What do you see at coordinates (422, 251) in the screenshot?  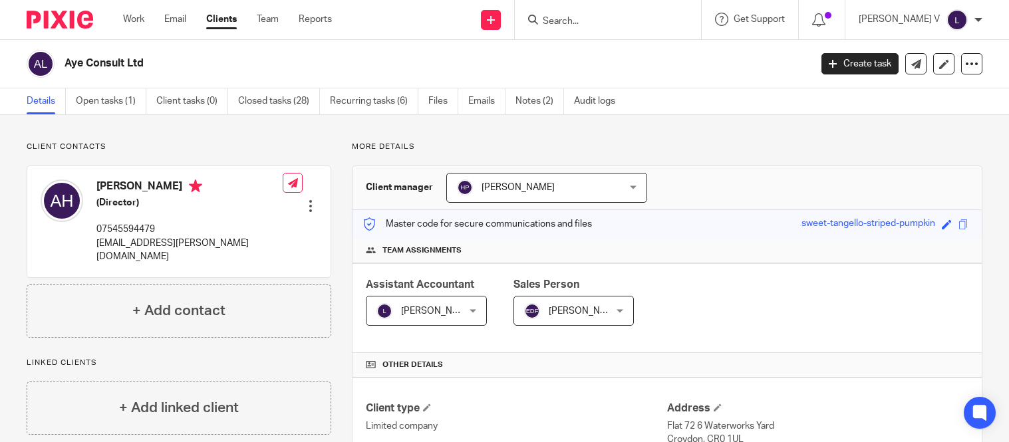 I see `span: Team assignments` at bounding box center [422, 251].